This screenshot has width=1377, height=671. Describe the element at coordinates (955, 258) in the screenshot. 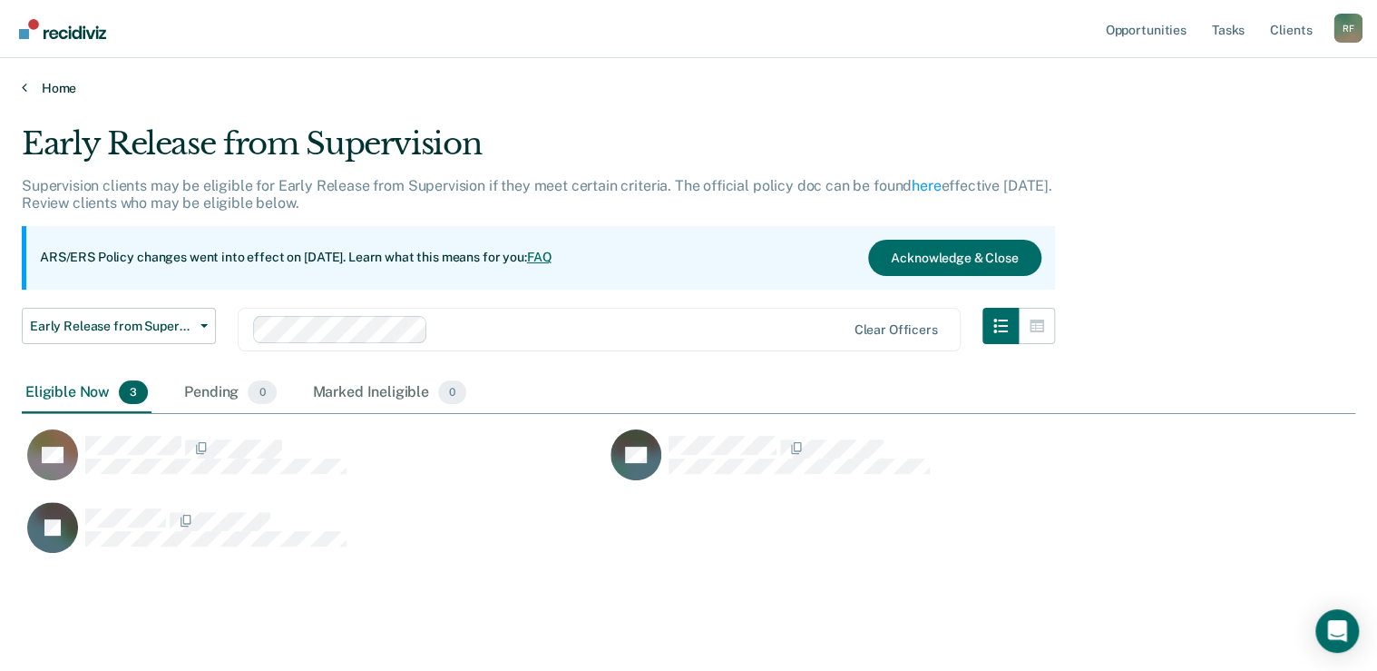

I see `button: Acknowledge & Close` at that location.